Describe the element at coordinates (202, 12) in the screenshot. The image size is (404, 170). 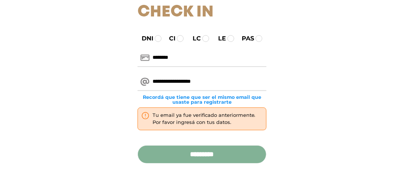
I see `h1: Check In` at that location.